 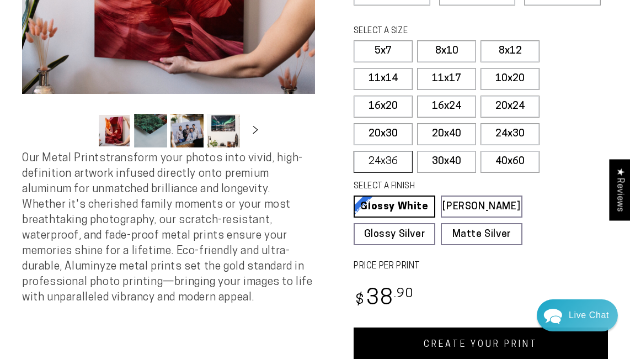 What do you see at coordinates (510, 162) in the screenshot?
I see `label: 40x60` at bounding box center [510, 162].